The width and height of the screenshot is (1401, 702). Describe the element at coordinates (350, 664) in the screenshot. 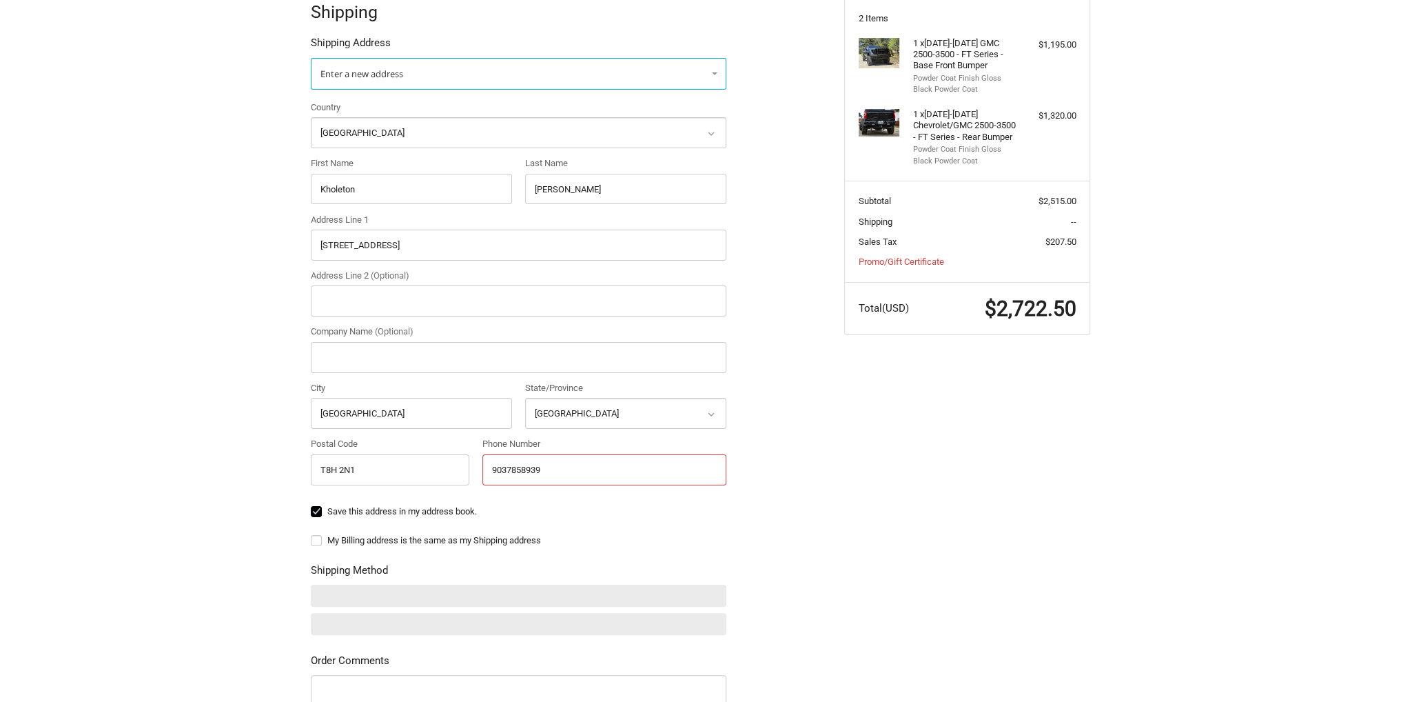

I see `legend: Order Comments` at that location.